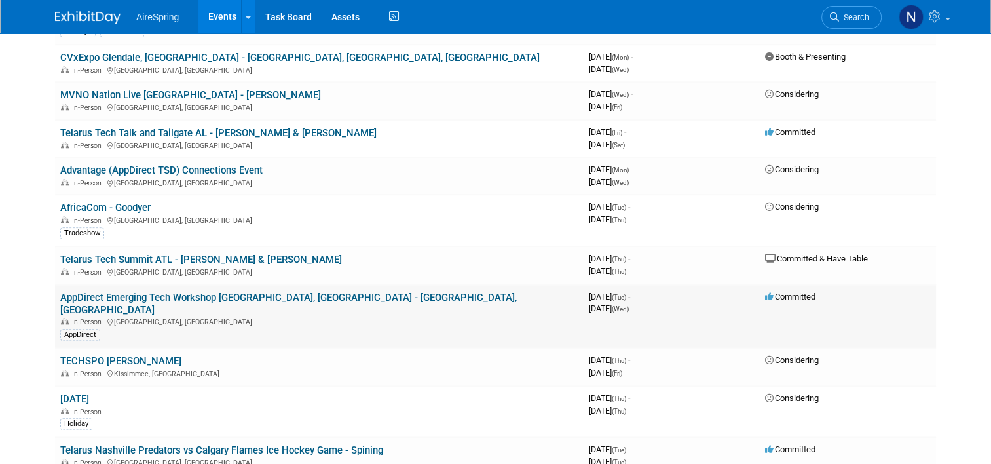  What do you see at coordinates (80, 335) in the screenshot?
I see `div: AppDirect` at bounding box center [80, 335].